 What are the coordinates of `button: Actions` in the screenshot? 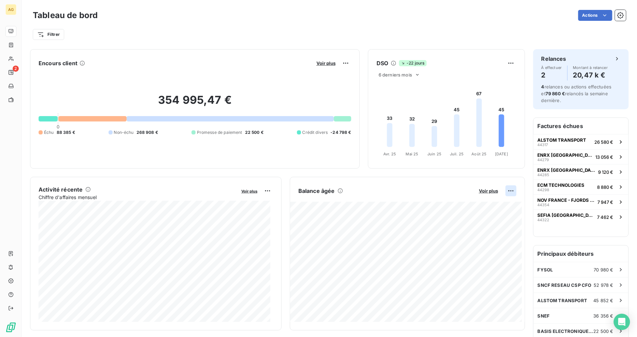 It's located at (595, 15).